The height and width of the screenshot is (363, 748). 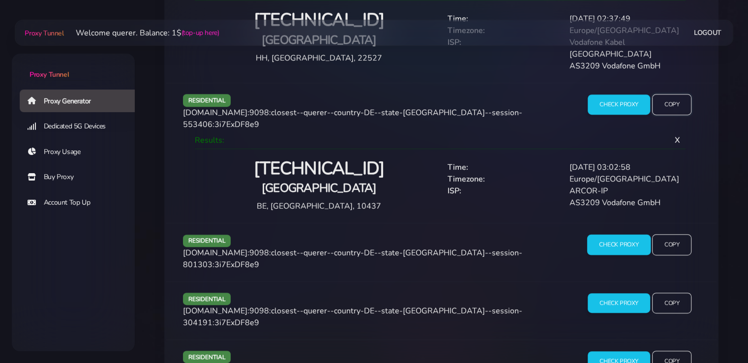 What do you see at coordinates (209, 140) in the screenshot?
I see `span: Results:` at bounding box center [209, 140].